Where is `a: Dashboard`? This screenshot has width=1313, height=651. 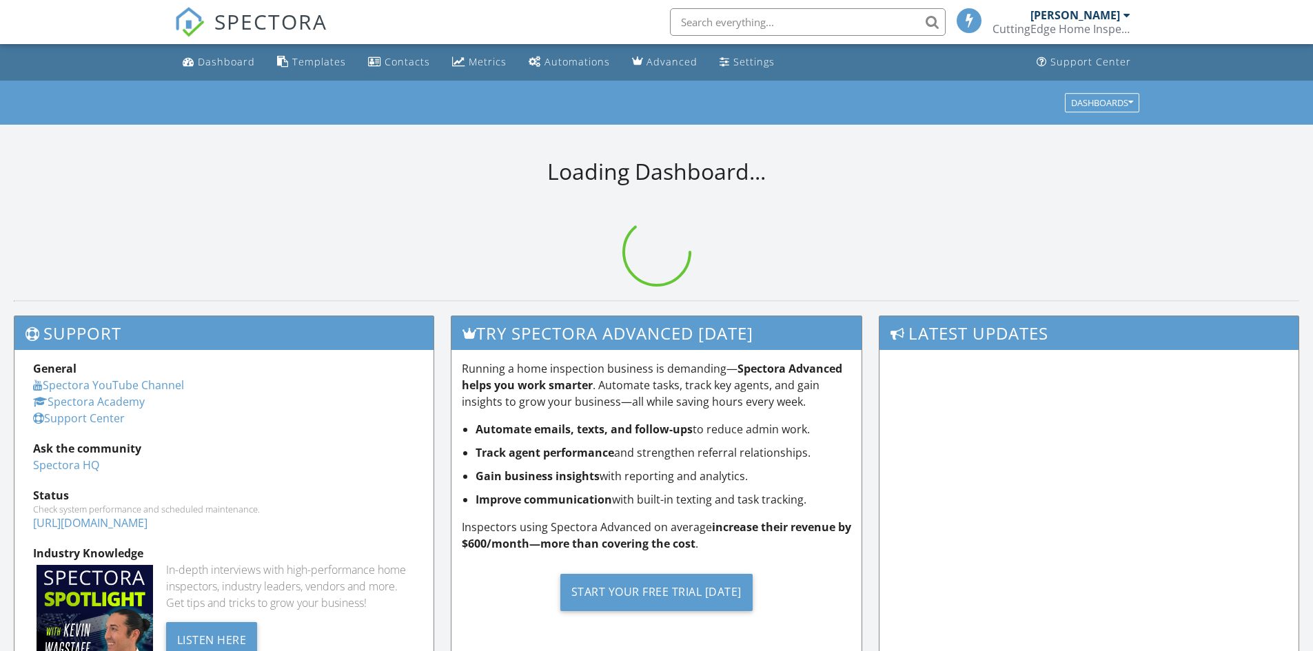 a: Dashboard is located at coordinates (218, 62).